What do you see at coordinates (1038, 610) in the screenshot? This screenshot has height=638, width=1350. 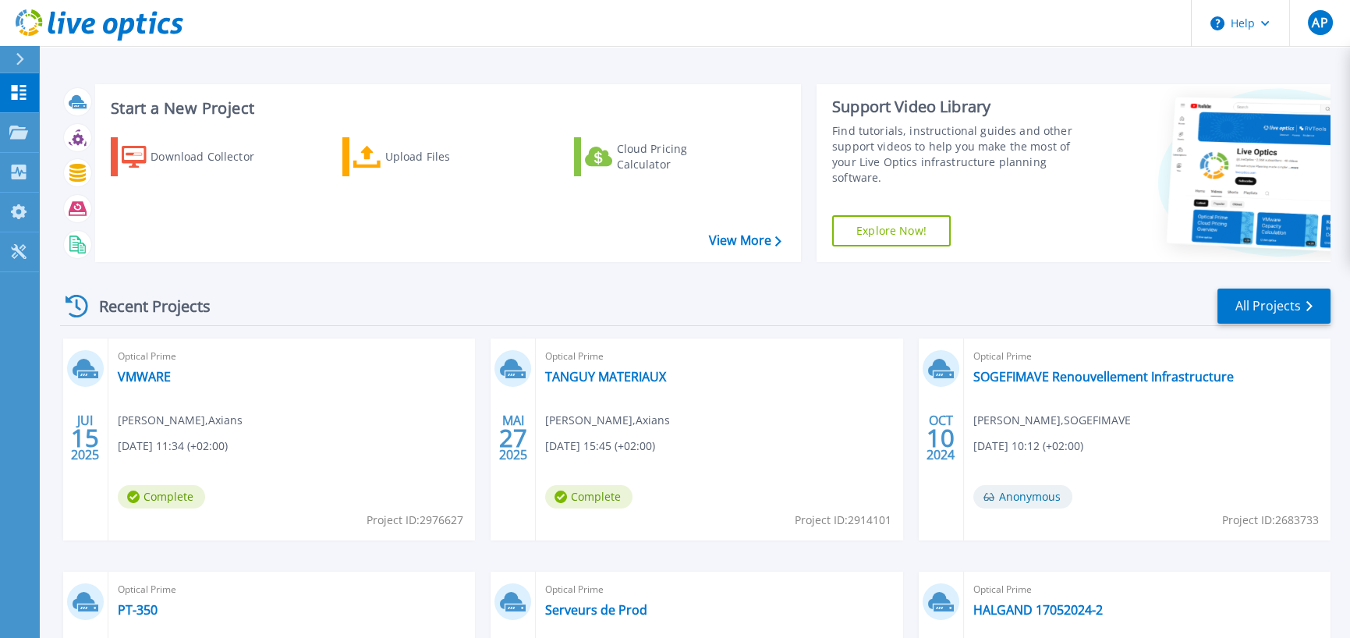 I see `a: HALGAND 17052024-2` at bounding box center [1038, 610].